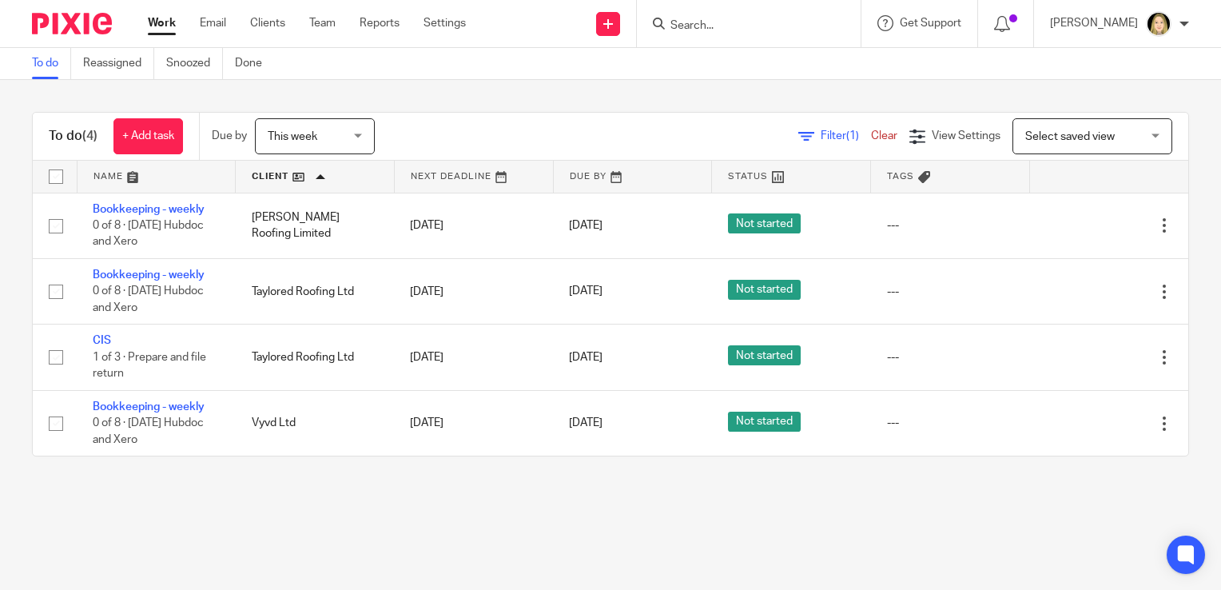  What do you see at coordinates (194, 63) in the screenshot?
I see `a: Snoozed` at bounding box center [194, 63].